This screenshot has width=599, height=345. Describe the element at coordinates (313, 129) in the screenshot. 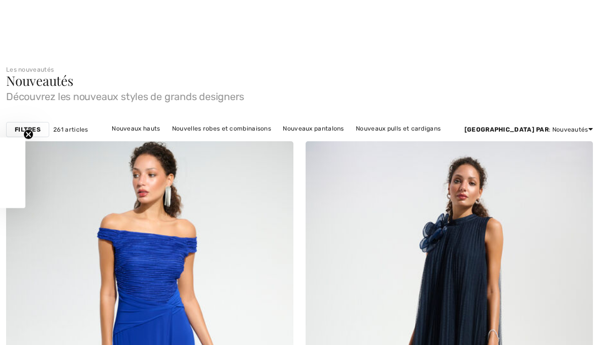

I see `a: Nouveaux pantalons` at that location.